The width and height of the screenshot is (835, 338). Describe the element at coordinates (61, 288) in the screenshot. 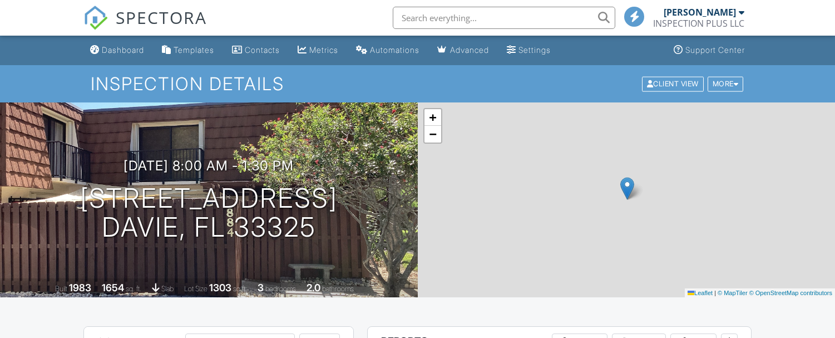

I see `span: Built` at that location.